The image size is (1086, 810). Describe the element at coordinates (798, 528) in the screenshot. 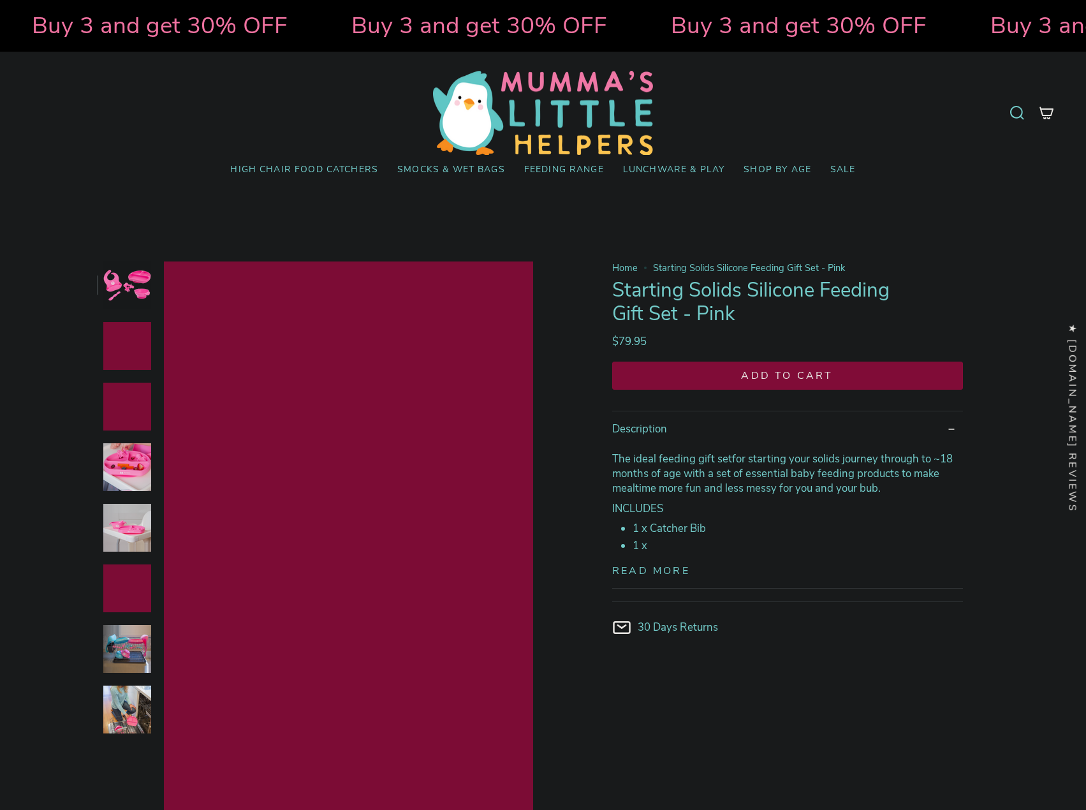

I see `li: 1 x Catcher Bib` at that location.